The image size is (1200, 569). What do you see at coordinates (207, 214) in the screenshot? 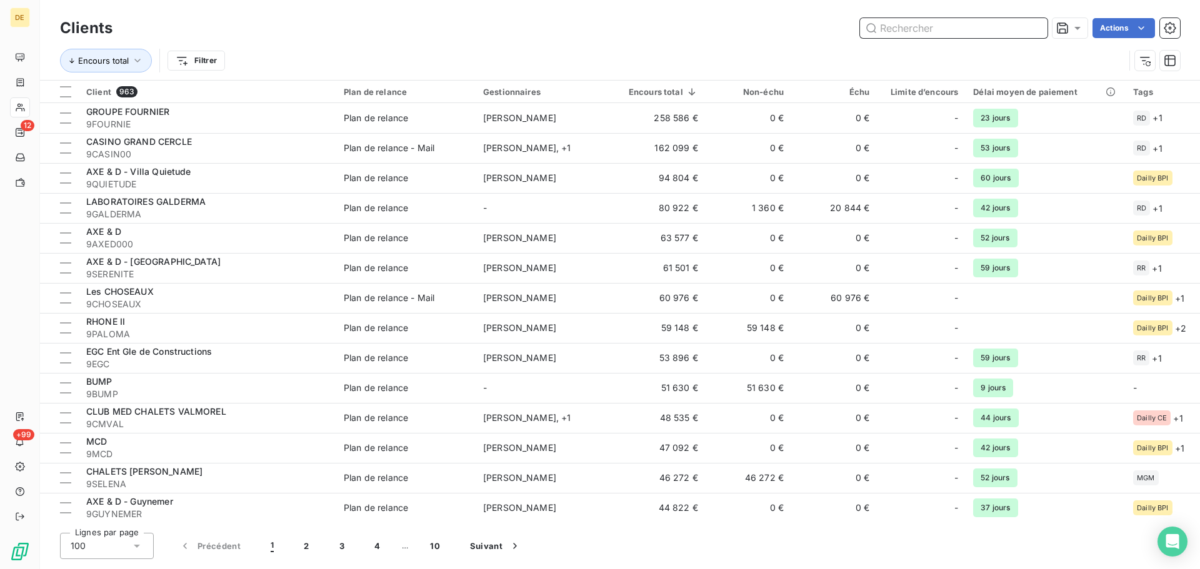
I see `span: 9GALDERMA` at bounding box center [207, 214].